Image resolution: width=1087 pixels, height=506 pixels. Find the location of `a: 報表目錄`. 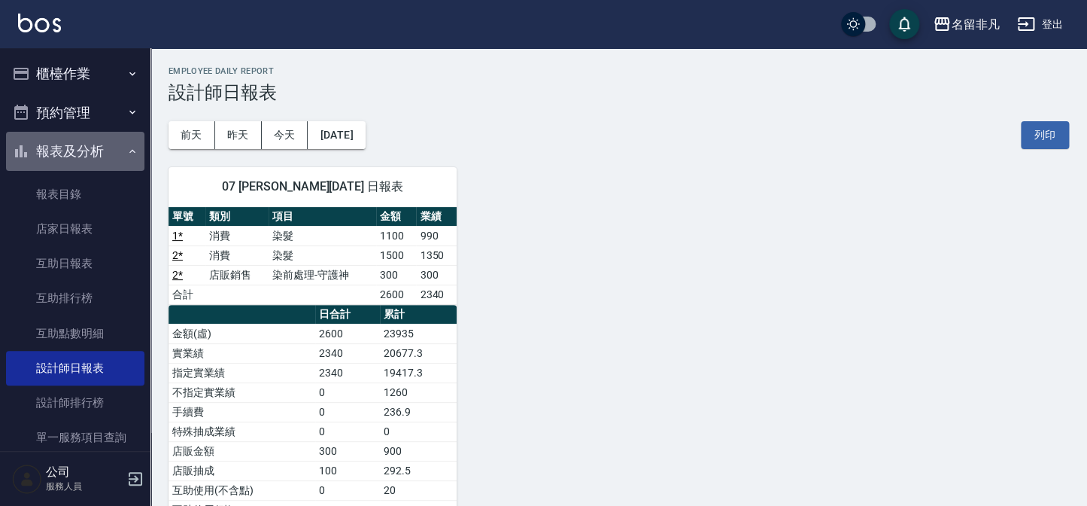

a: 報表目錄 is located at coordinates (75, 194).